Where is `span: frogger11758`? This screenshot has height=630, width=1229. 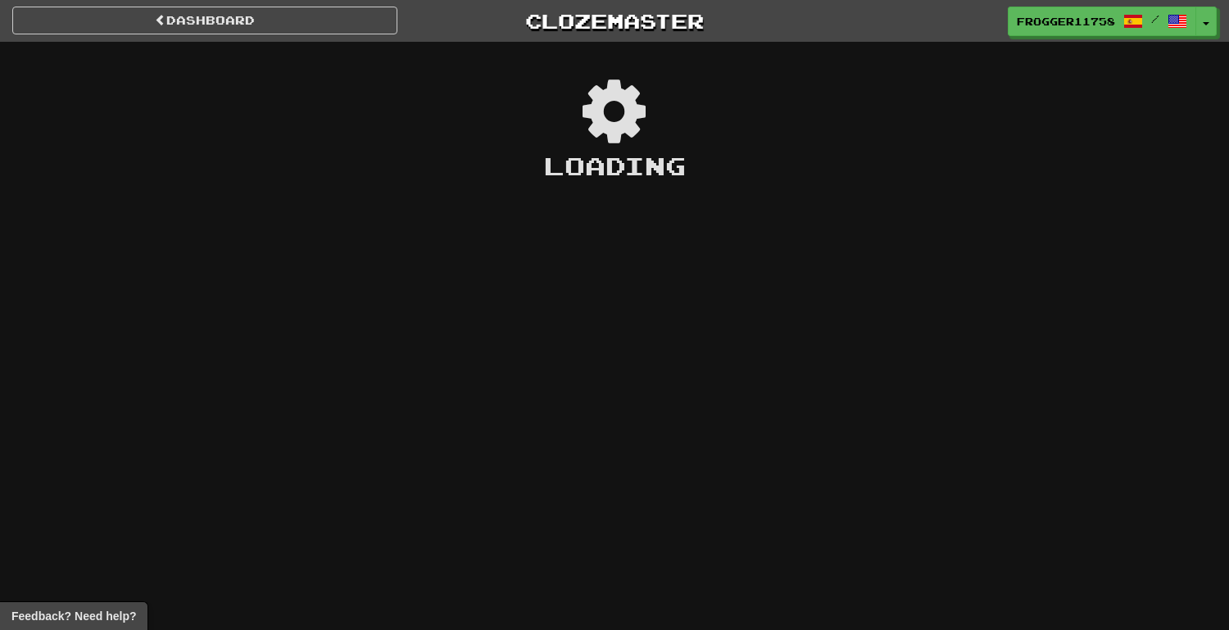
span: frogger11758 is located at coordinates (1066, 21).